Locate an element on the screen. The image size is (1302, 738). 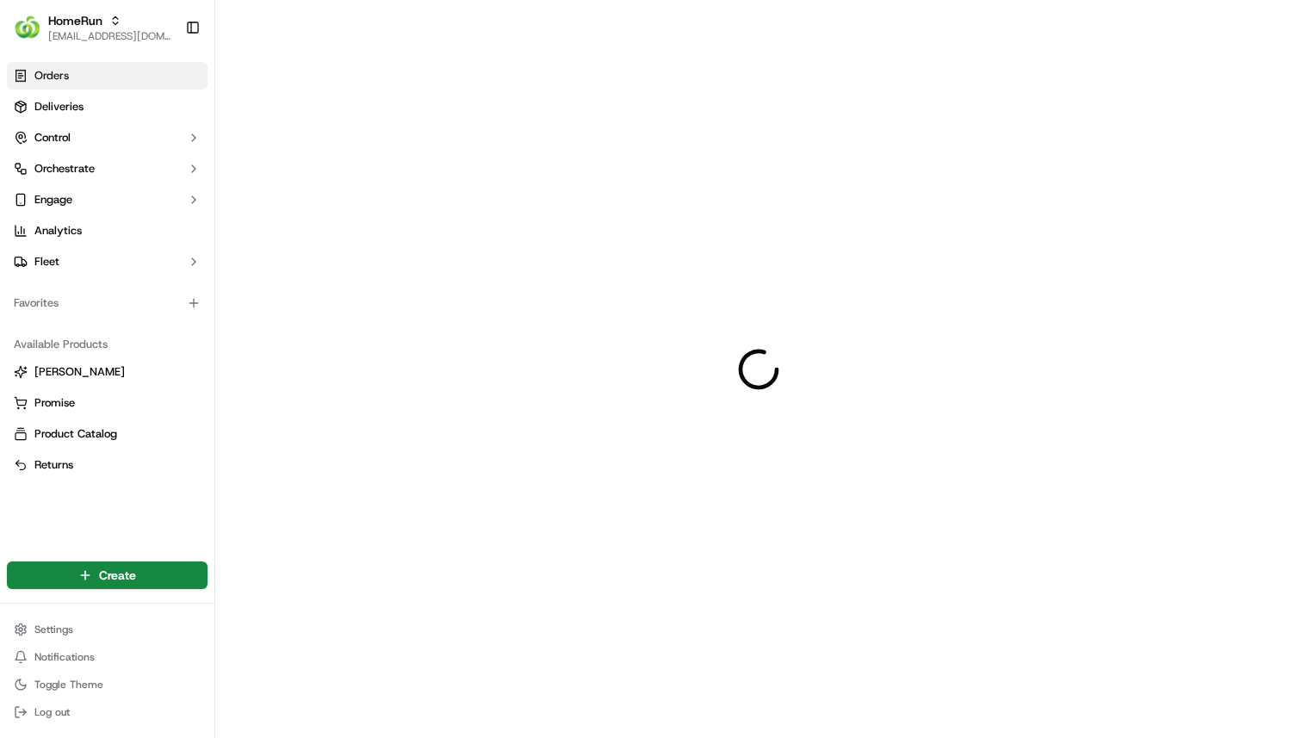
a: Product Catalog is located at coordinates (107, 434).